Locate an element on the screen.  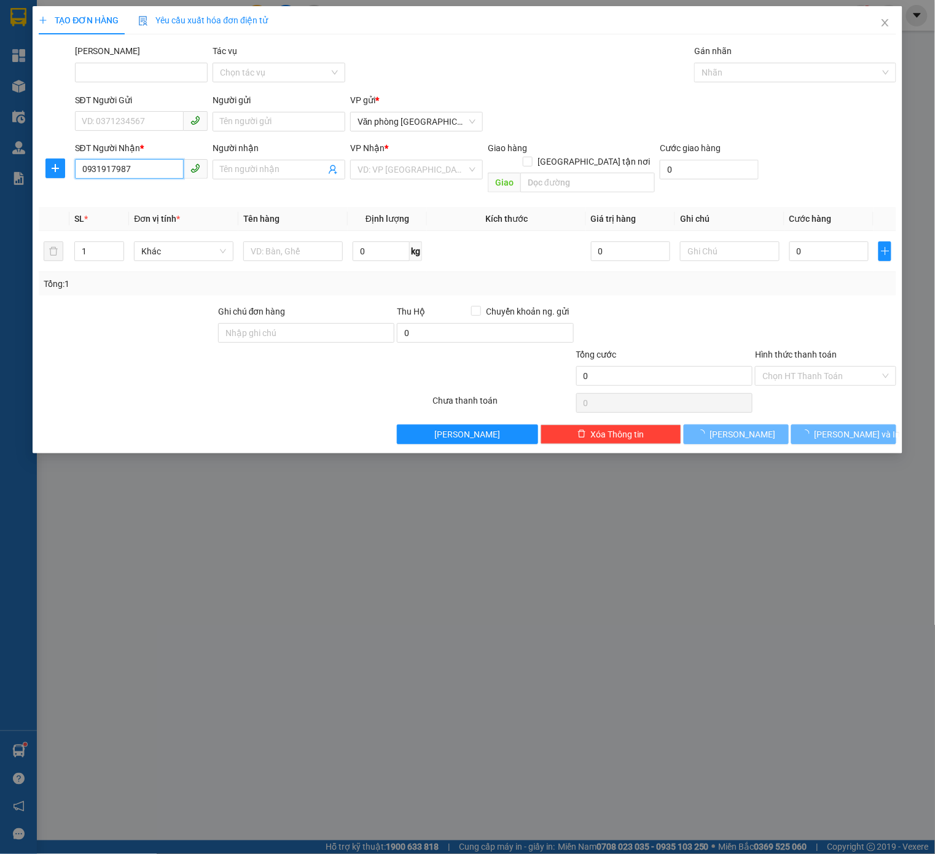
div: Người gửi is located at coordinates (279, 100).